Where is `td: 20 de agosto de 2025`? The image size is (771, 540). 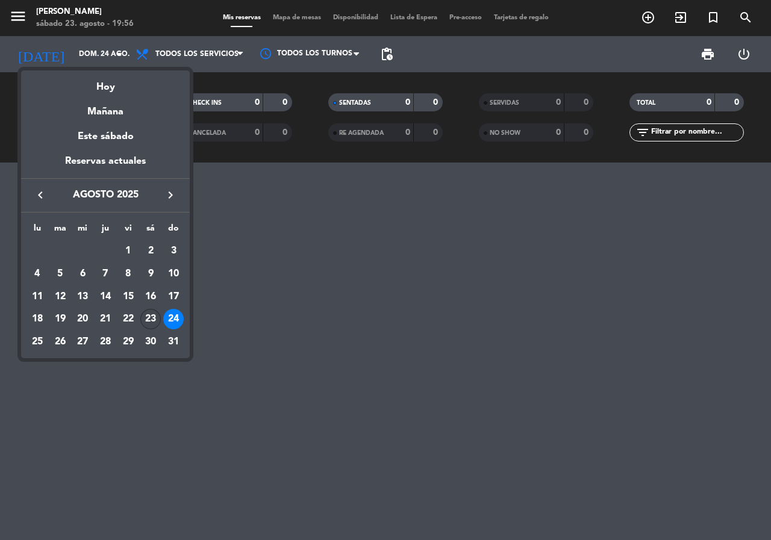 td: 20 de agosto de 2025 is located at coordinates (82, 319).